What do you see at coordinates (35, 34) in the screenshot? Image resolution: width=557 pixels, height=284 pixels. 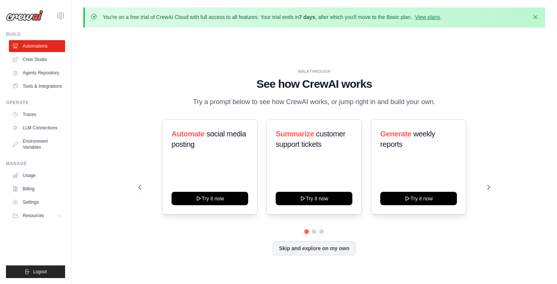 I see `div: Build` at bounding box center [35, 34].